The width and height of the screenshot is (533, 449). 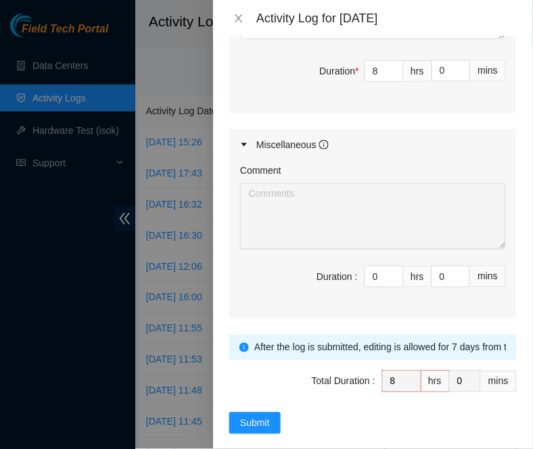 I want to click on div: Miscellaneous info-circle, so click(x=373, y=145).